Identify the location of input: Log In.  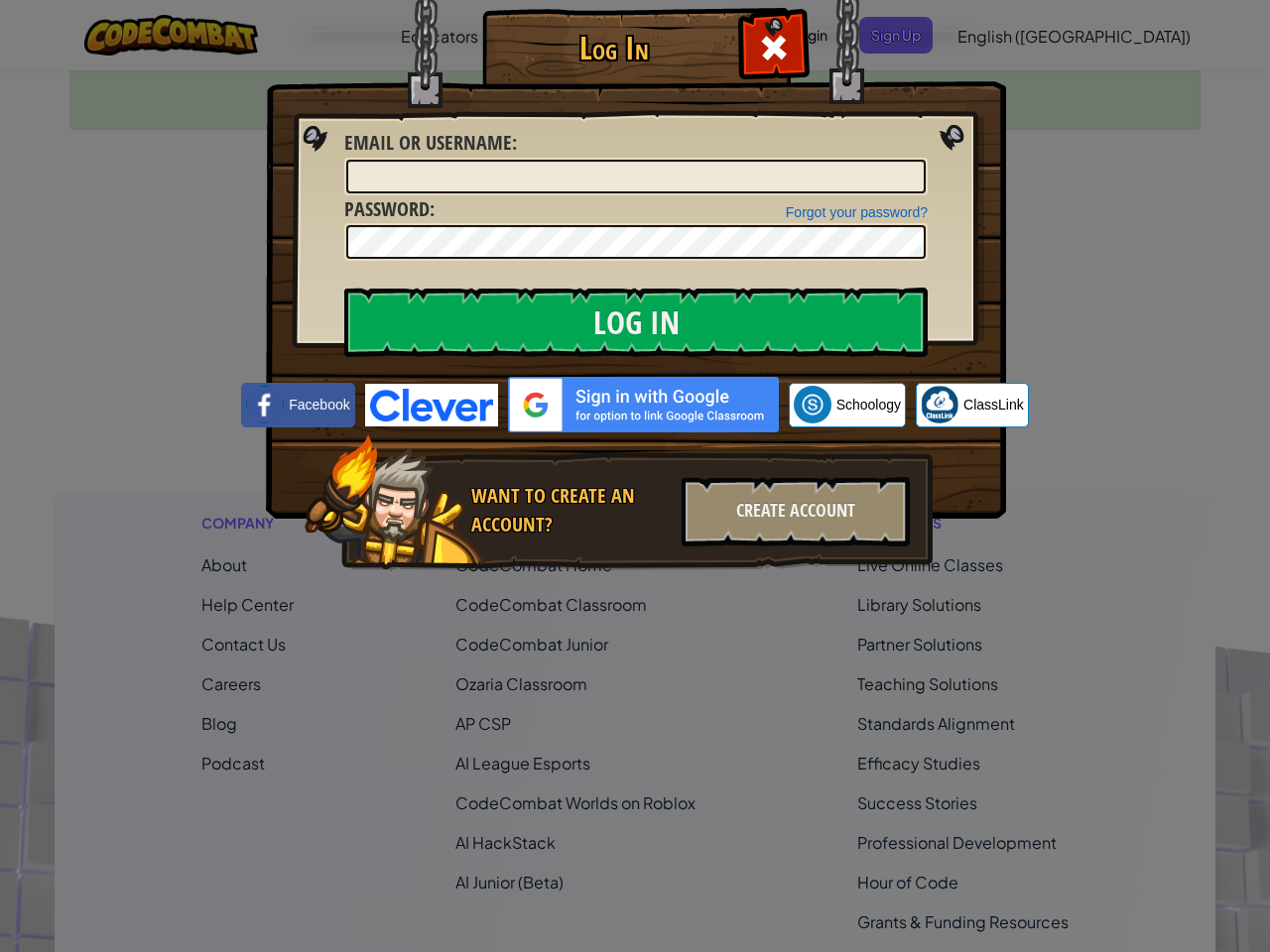
(635, 322).